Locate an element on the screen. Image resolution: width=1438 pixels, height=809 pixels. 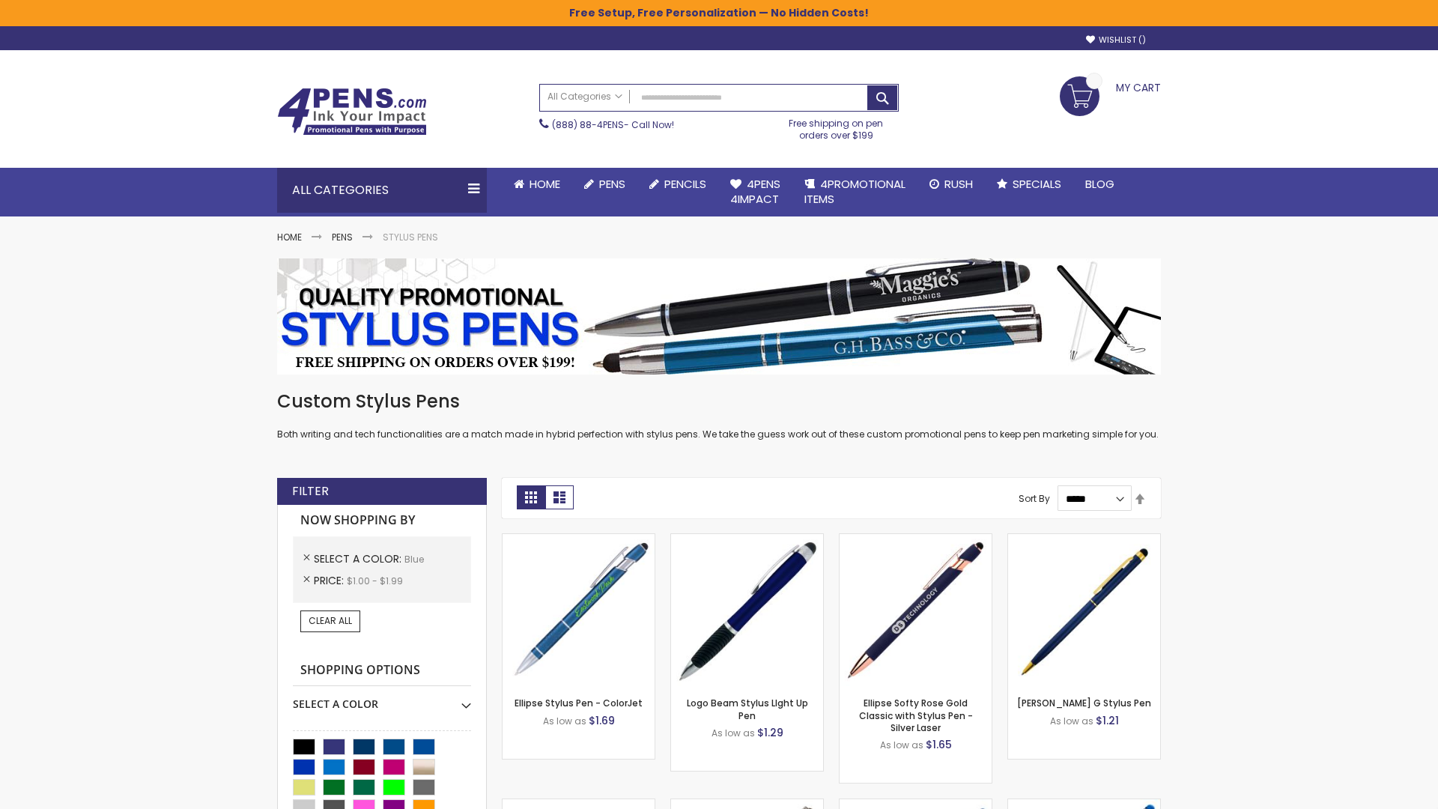
span: 4PROMOTIONAL ITEMS is located at coordinates (854, 191).